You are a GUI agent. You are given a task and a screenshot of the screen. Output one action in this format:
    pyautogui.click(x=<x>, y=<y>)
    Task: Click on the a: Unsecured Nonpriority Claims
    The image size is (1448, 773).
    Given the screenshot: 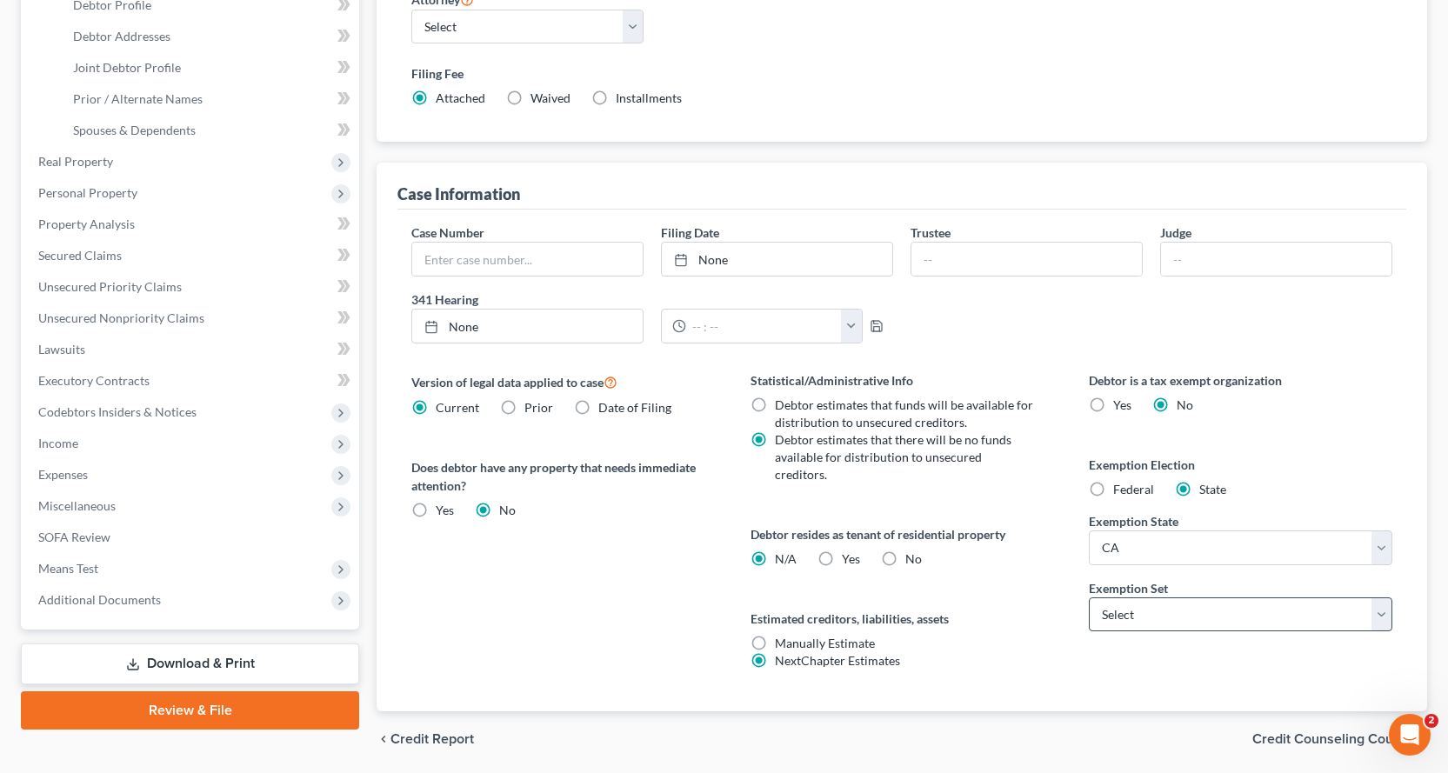 What is the action you would take?
    pyautogui.click(x=191, y=318)
    